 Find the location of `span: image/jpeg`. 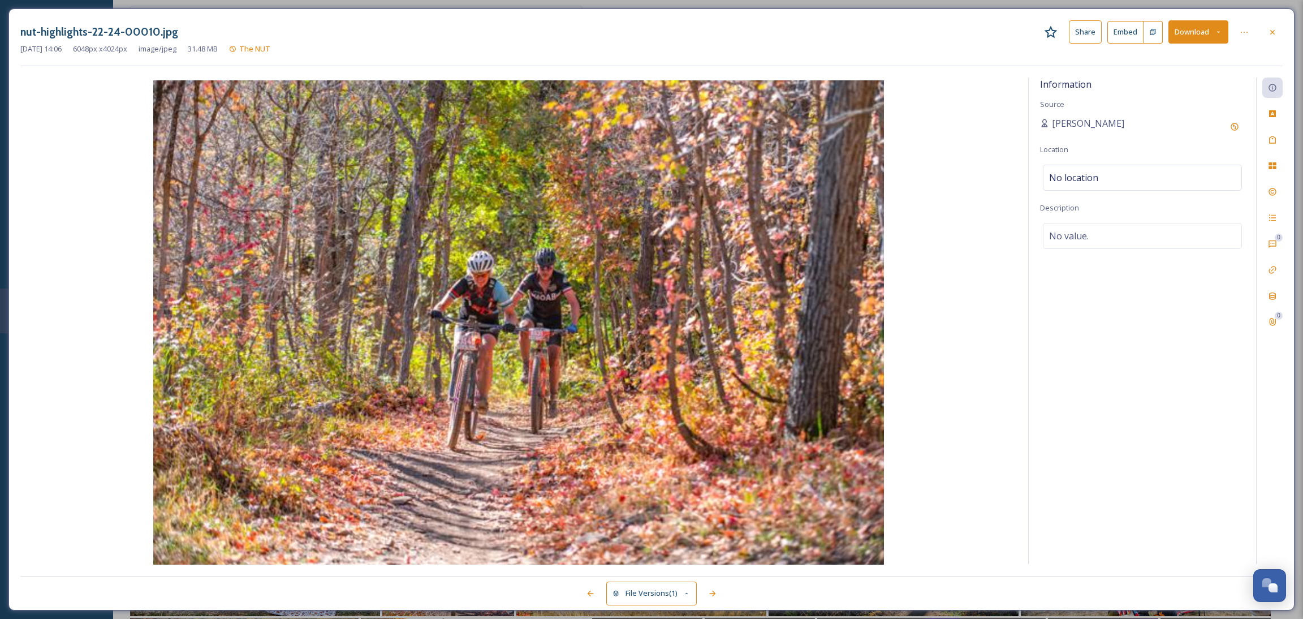

span: image/jpeg is located at coordinates (157, 49).